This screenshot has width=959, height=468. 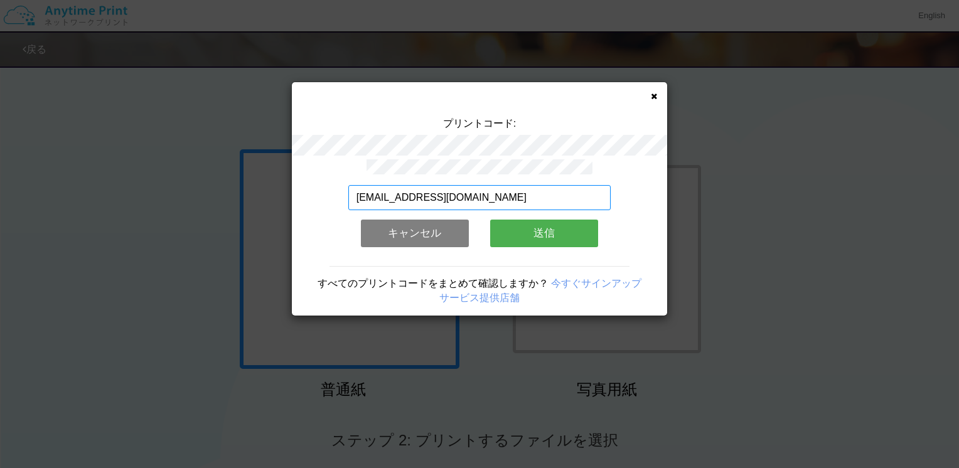 What do you see at coordinates (480, 123) in the screenshot?
I see `span: プリントコード:` at bounding box center [480, 123].